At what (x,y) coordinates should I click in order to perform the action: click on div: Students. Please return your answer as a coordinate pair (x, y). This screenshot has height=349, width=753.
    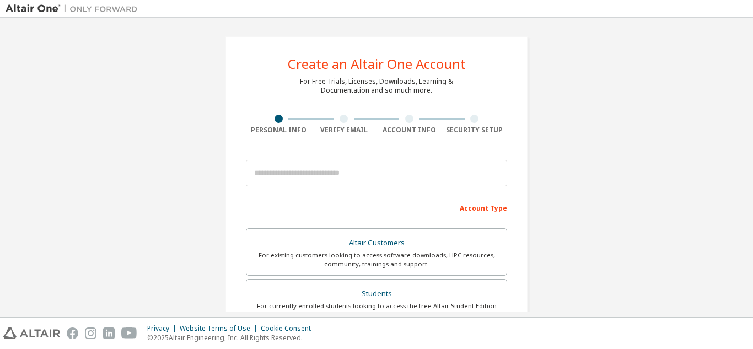
    Looking at the image, I should click on (377, 294).